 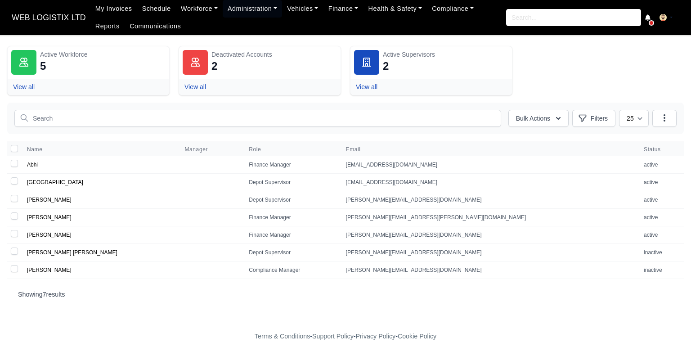 What do you see at coordinates (333, 336) in the screenshot?
I see `a: Support Policy` at bounding box center [333, 336].